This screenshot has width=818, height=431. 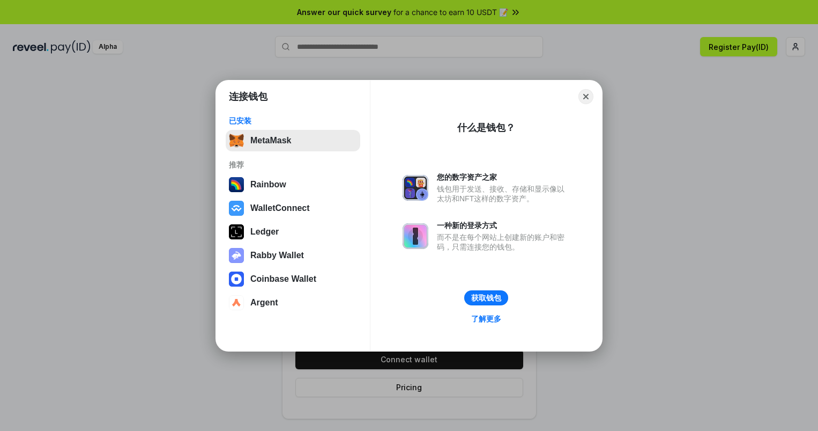 I want to click on div: Coinbase Wallet, so click(x=283, y=279).